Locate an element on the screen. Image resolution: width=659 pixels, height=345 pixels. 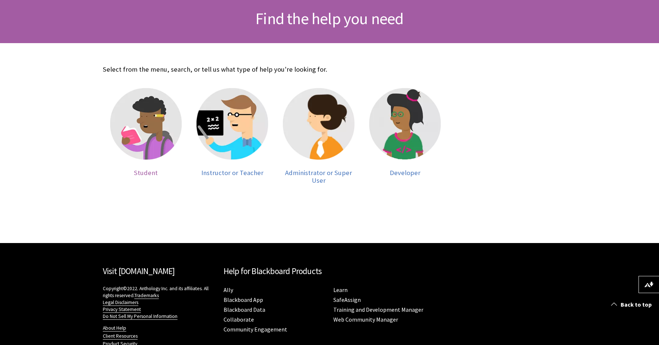
a: Legal Disclaimers is located at coordinates (120, 303).